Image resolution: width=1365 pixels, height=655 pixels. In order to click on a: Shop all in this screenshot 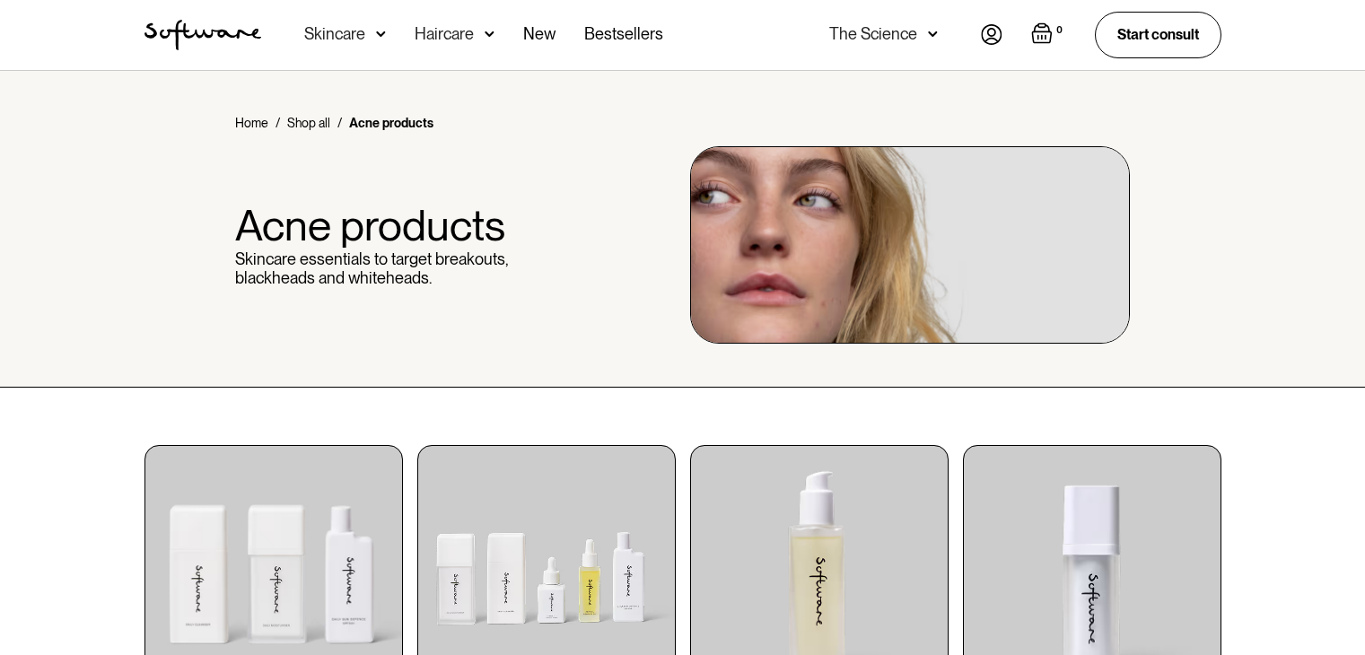, I will do `click(309, 123)`.